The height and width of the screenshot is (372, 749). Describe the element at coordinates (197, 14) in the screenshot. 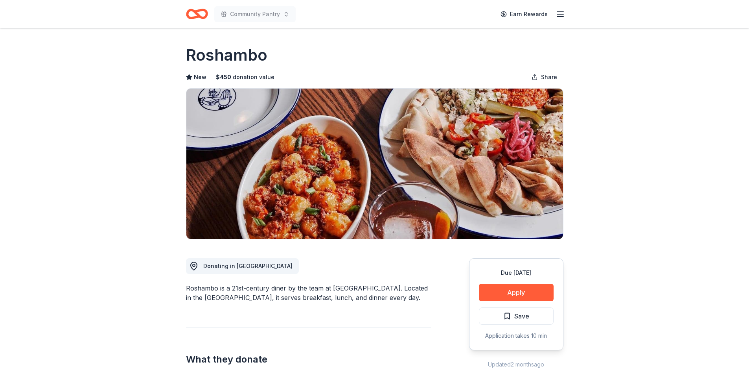

I see `a: Home` at that location.